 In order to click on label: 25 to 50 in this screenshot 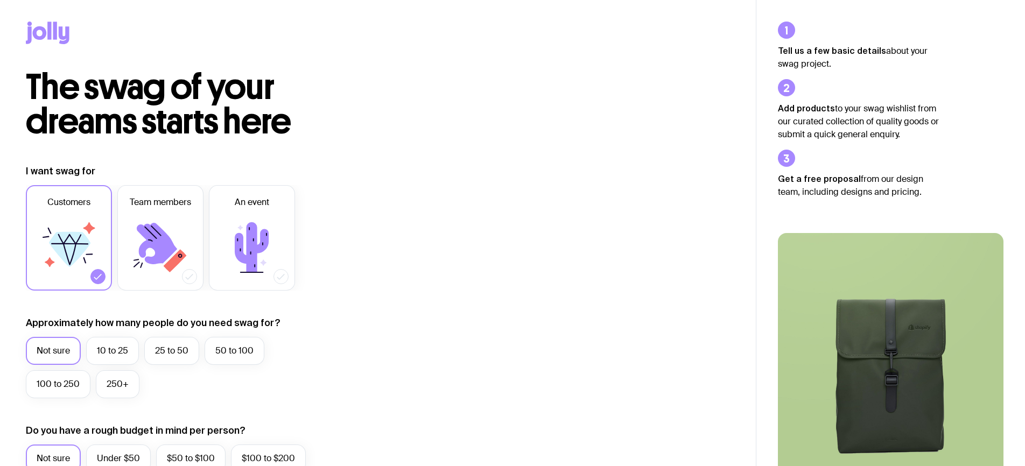, I will do `click(172, 351)`.